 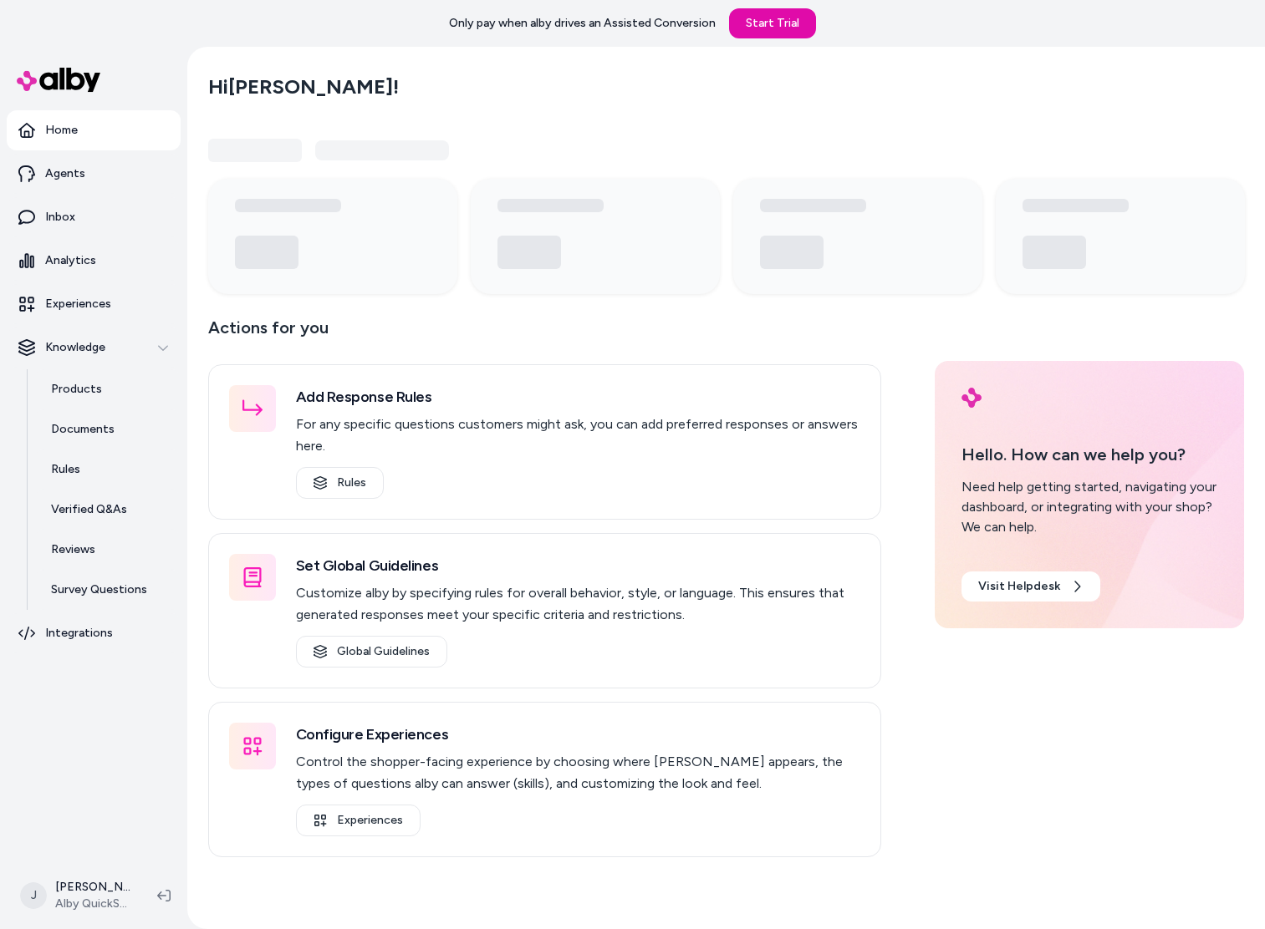 I want to click on p: Rules, so click(x=65, y=470).